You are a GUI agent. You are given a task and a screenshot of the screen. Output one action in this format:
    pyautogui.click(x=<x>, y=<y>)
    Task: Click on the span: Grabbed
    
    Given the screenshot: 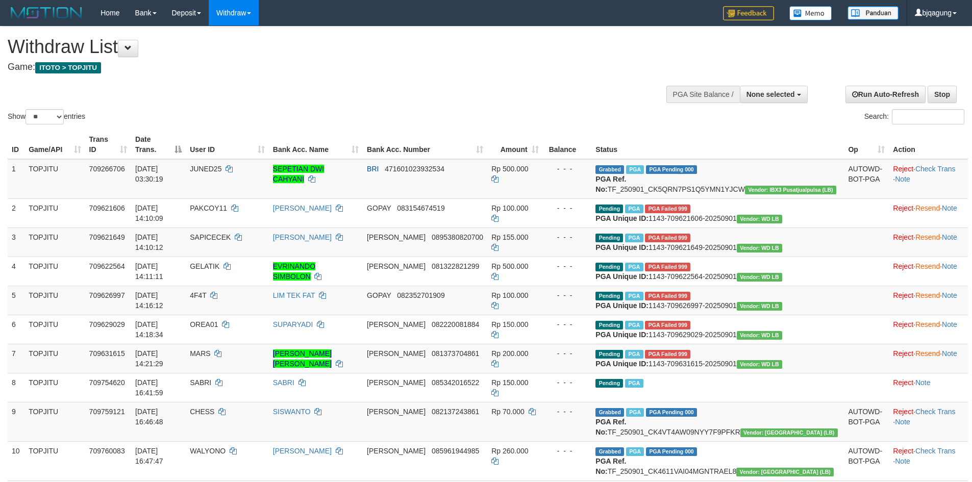 What is the action you would take?
    pyautogui.click(x=610, y=412)
    